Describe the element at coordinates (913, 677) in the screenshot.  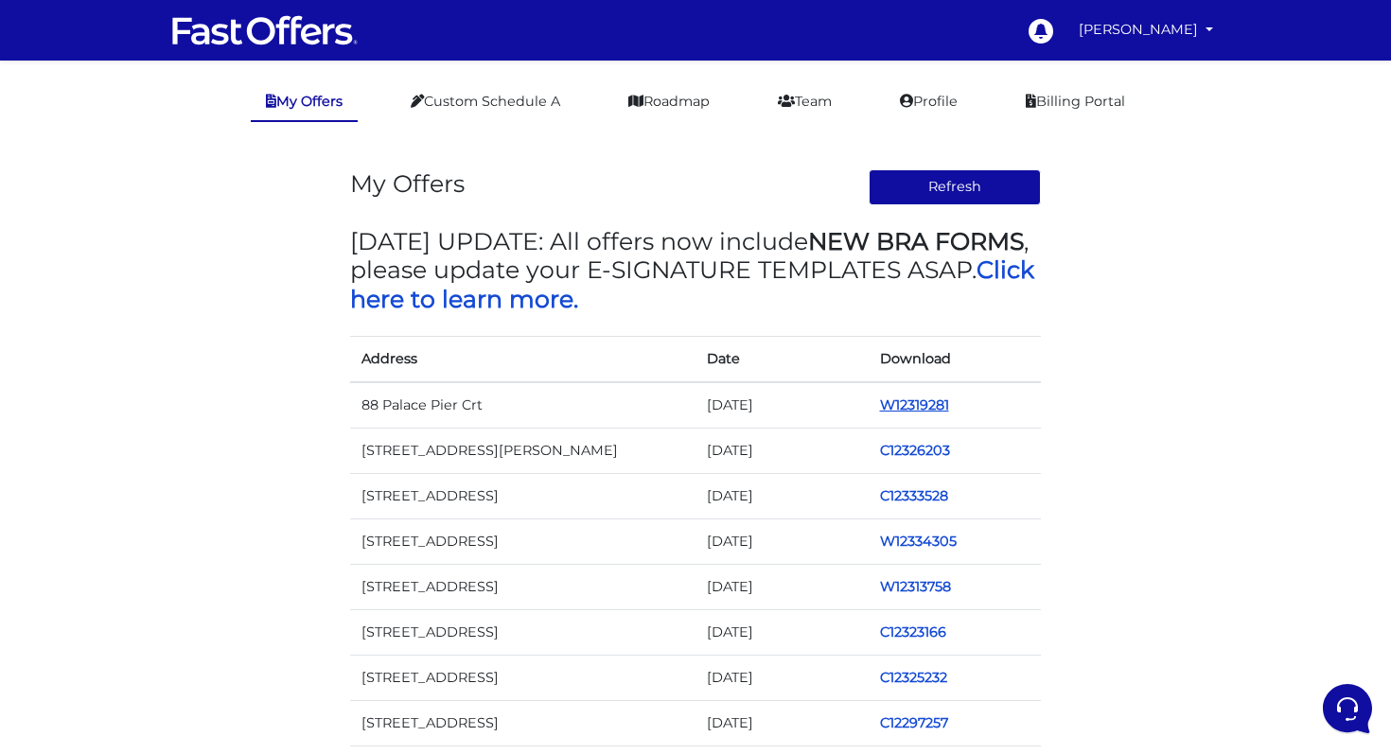
I see `a: C12325232` at that location.